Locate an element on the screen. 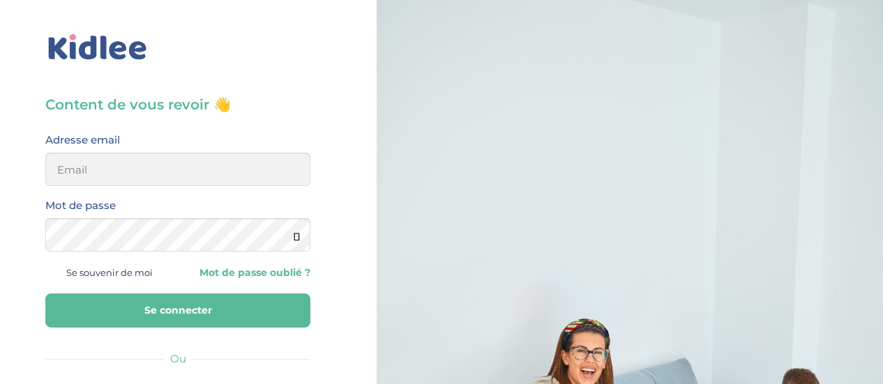 Image resolution: width=883 pixels, height=384 pixels. label: Adresse email is located at coordinates (82, 140).